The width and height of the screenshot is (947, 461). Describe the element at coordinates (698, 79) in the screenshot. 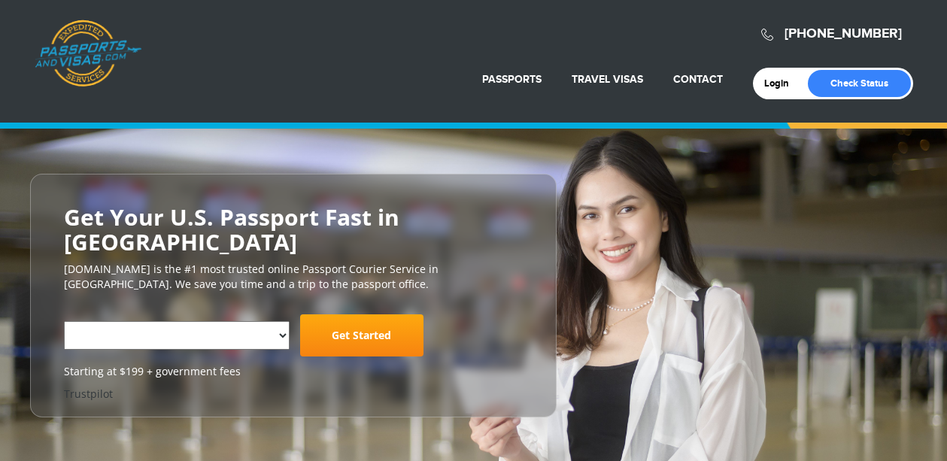

I see `a: Contact` at that location.